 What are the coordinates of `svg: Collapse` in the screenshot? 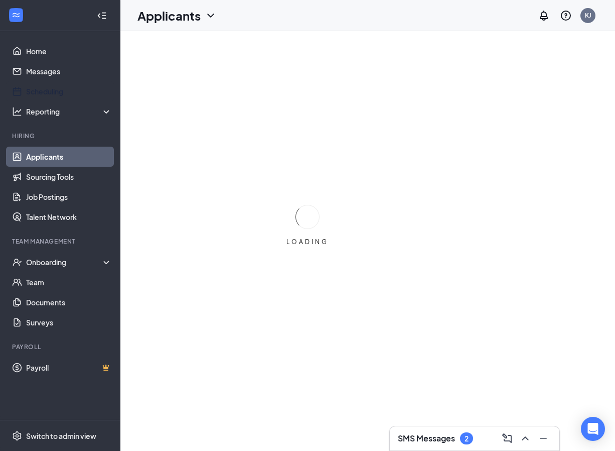 It's located at (102, 16).